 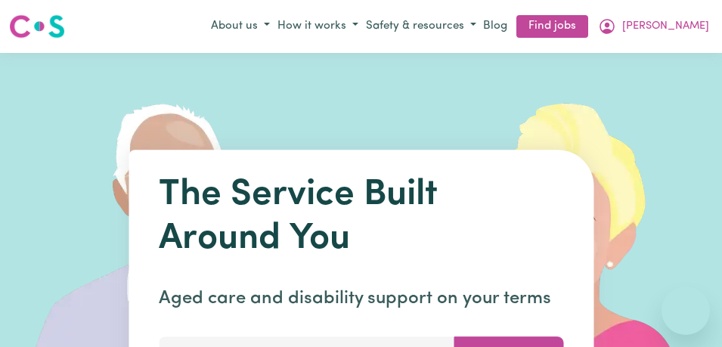 What do you see at coordinates (552, 26) in the screenshot?
I see `a: Find jobs` at bounding box center [552, 26].